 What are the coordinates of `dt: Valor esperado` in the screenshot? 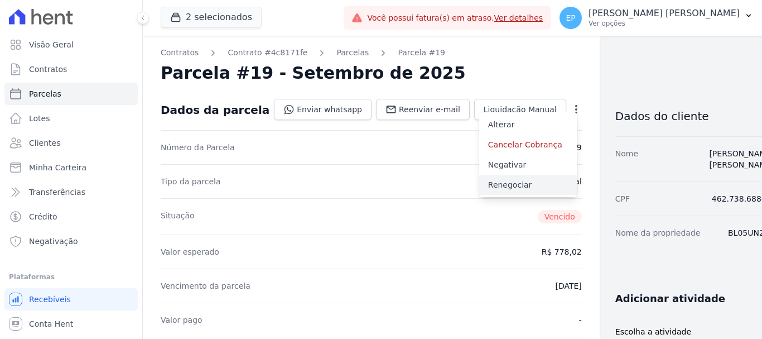 It's located at (190, 252).